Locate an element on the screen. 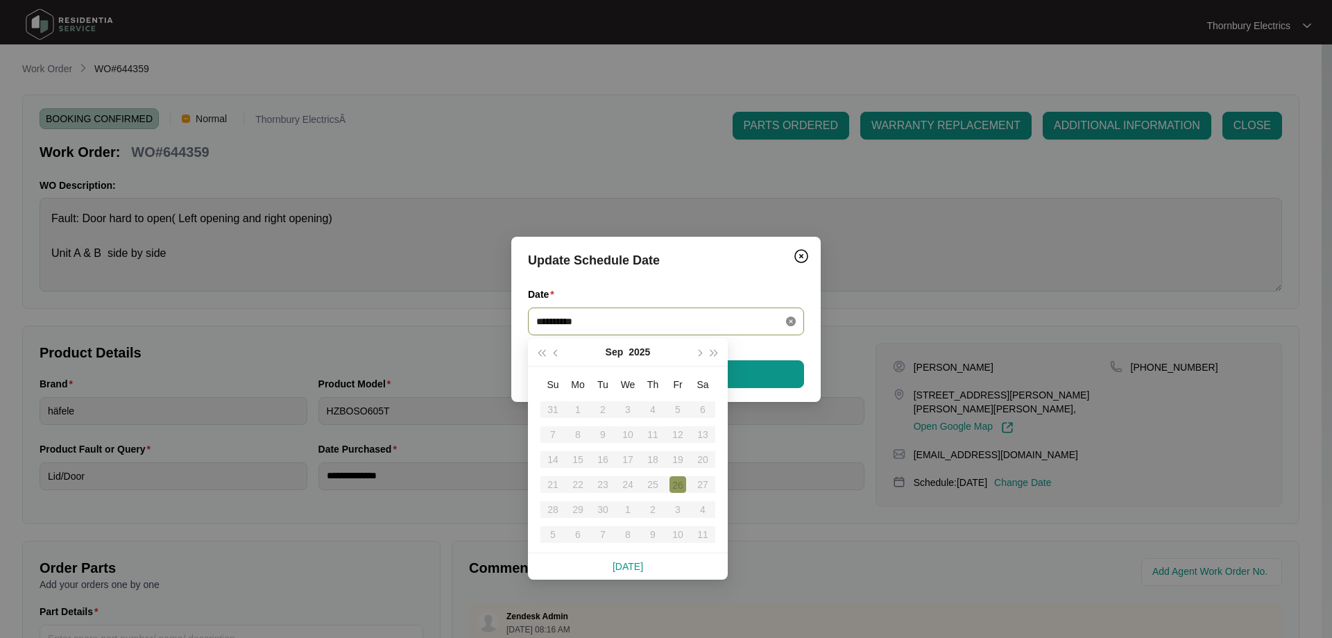 This screenshot has height=638, width=1332. button: Close is located at coordinates (801, 256).